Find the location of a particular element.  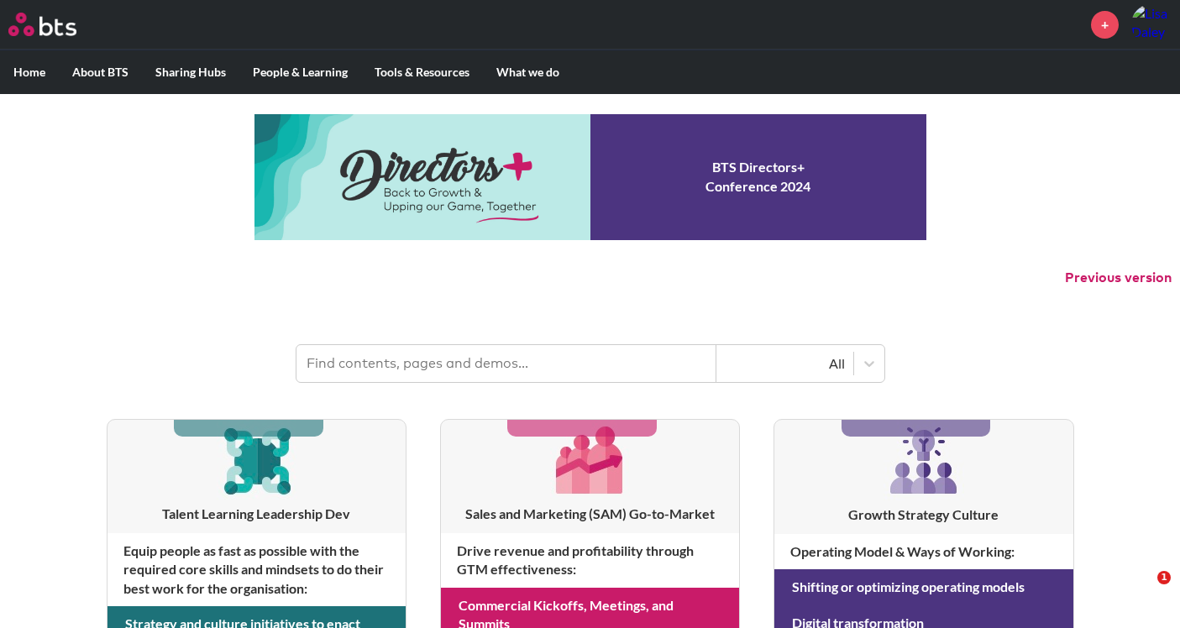

label: Sharing Hubs is located at coordinates (191, 72).